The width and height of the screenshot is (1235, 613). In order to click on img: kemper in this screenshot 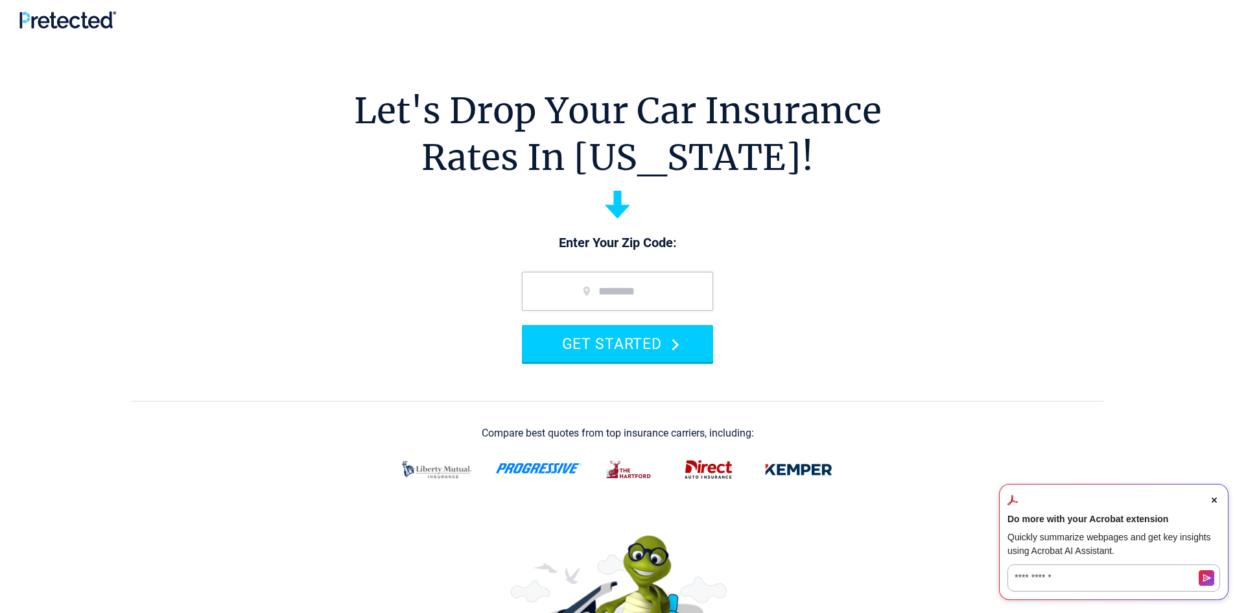, I will do `click(799, 469)`.